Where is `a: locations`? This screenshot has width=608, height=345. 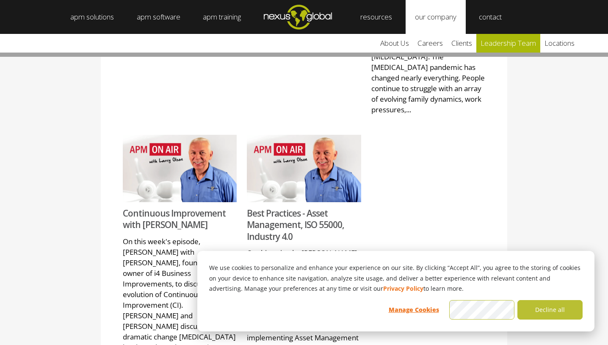
a: locations is located at coordinates (559, 43).